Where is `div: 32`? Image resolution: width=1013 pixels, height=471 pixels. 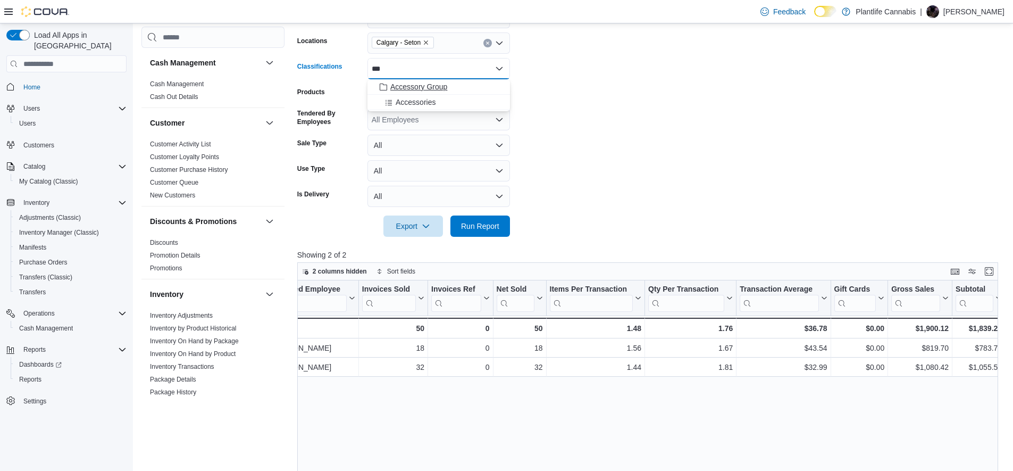 div: 32 is located at coordinates (519, 367).